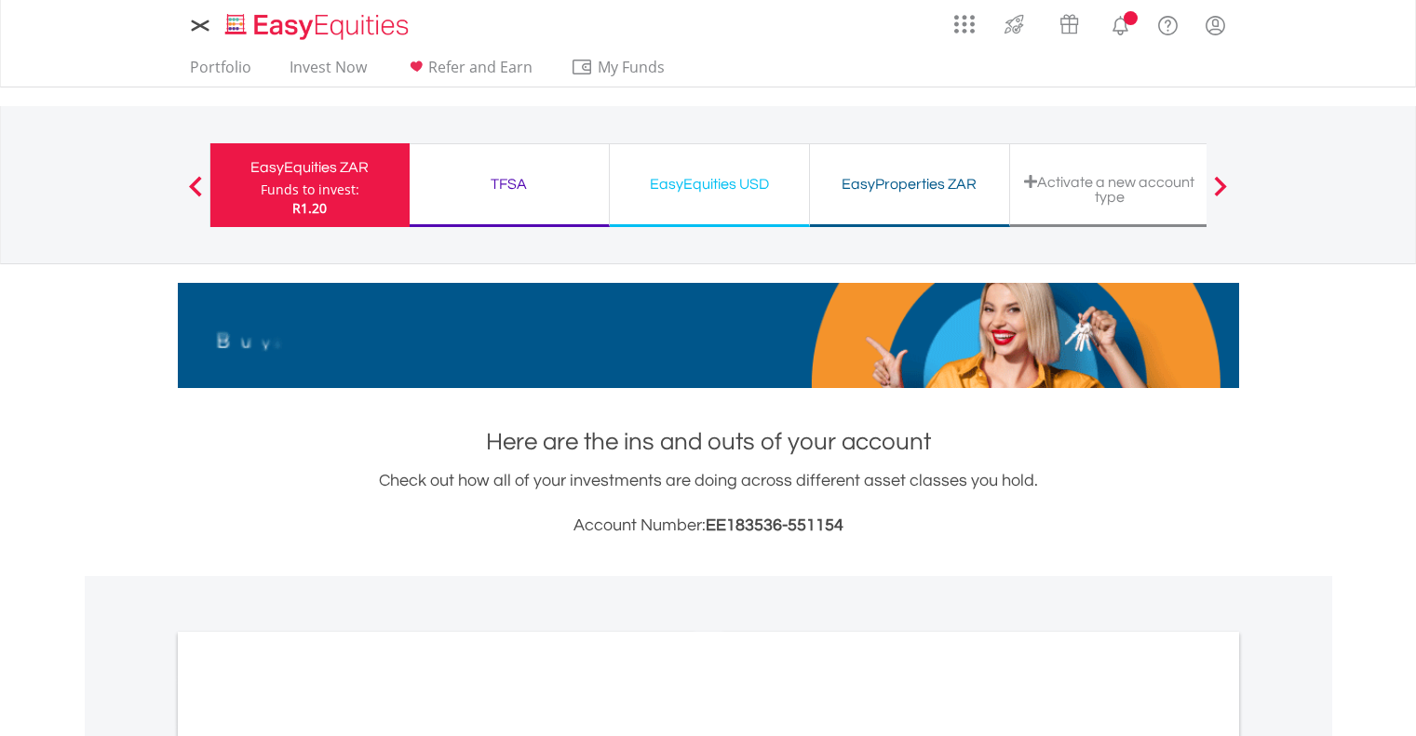 The width and height of the screenshot is (1416, 736). Describe the element at coordinates (631, 67) in the screenshot. I see `span: My Funds` at that location.